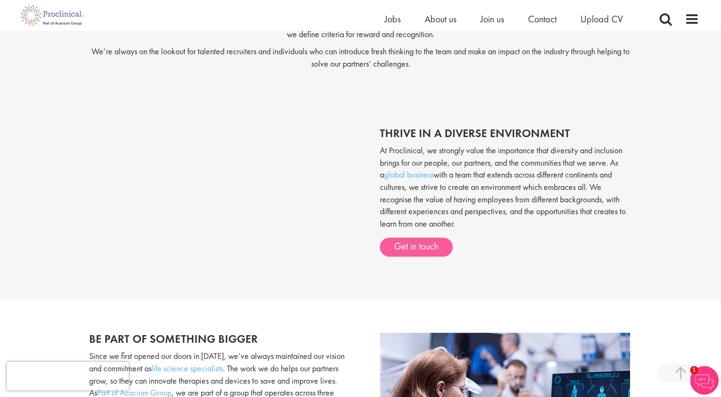  What do you see at coordinates (506, 187) in the screenshot?
I see `p: At Proclinical, we strongly value the importance that diversity and inclusion brings for our peop...` at bounding box center [506, 187].